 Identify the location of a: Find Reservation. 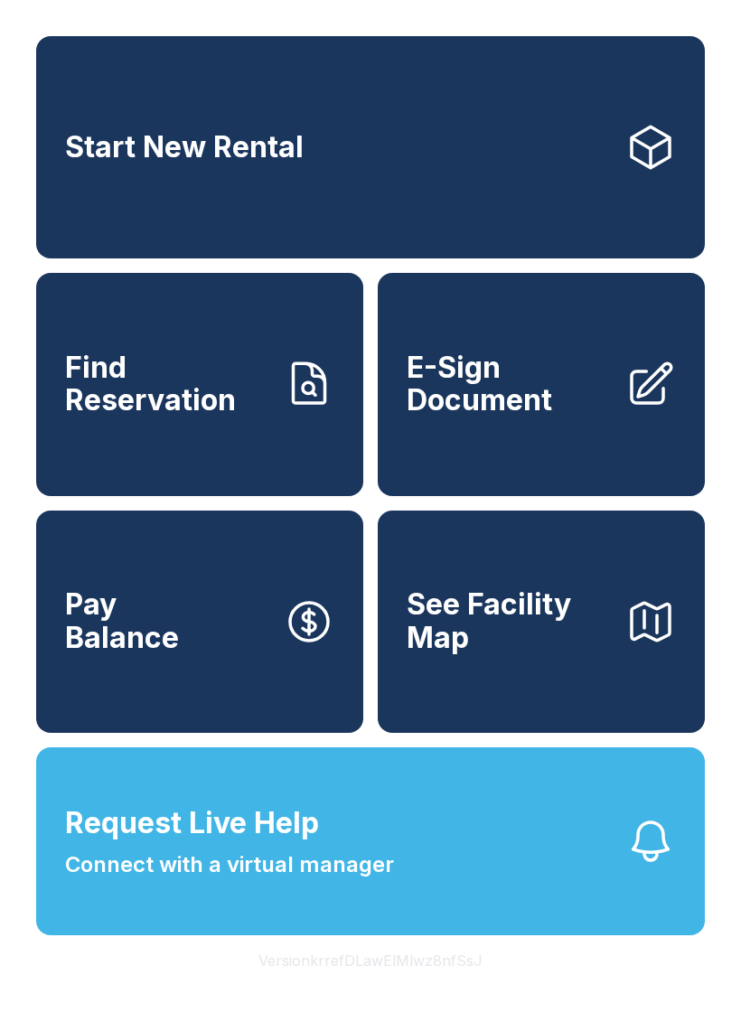
(200, 384).